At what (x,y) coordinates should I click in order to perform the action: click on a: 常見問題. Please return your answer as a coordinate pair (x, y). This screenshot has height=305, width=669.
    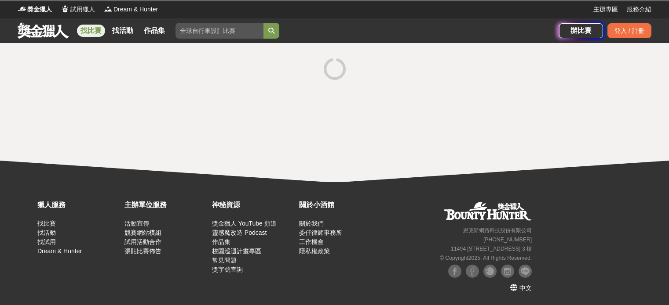
    Looking at the image, I should click on (224, 261).